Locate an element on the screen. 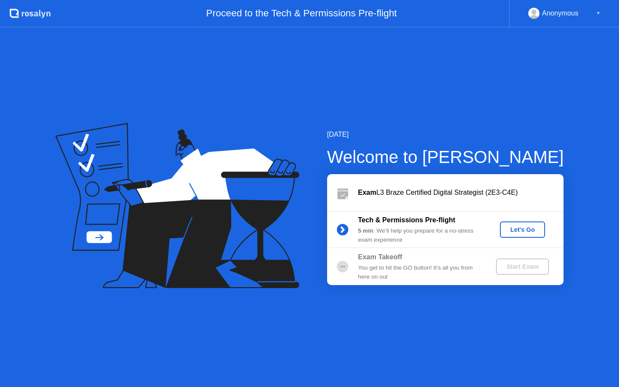  button: Let's Go is located at coordinates (522, 230).